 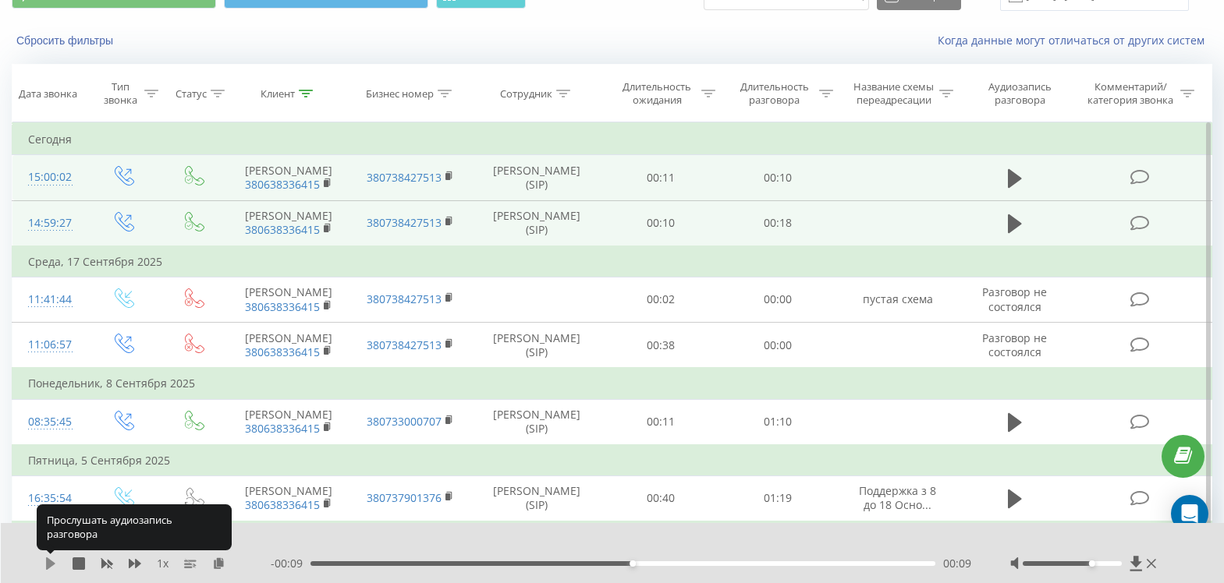 I want to click on div: Комментарий/категория звонка, so click(x=1130, y=94).